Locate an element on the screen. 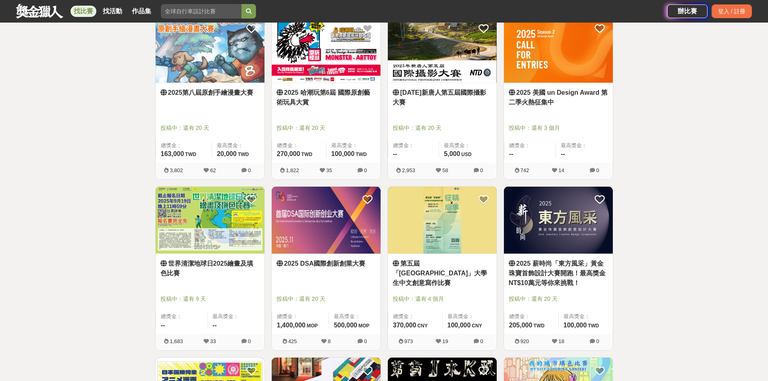 The image size is (768, 381). span: 973 is located at coordinates (409, 341).